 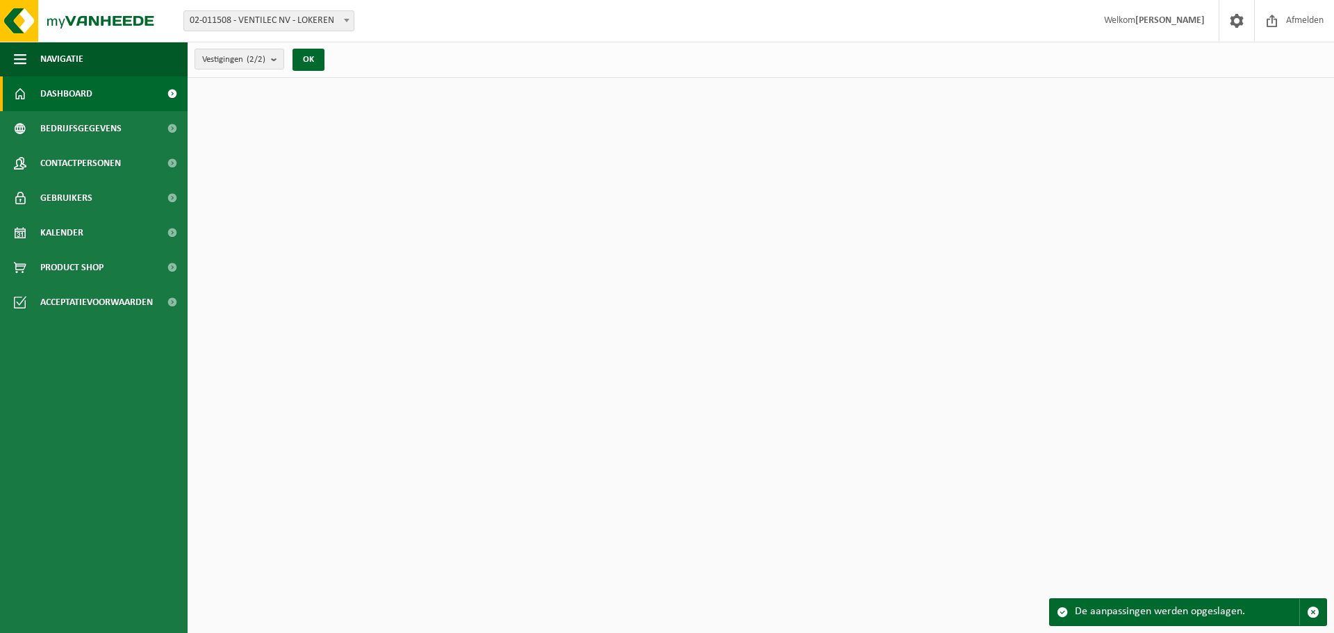 What do you see at coordinates (81, 129) in the screenshot?
I see `span: Bedrijfsgegevens` at bounding box center [81, 129].